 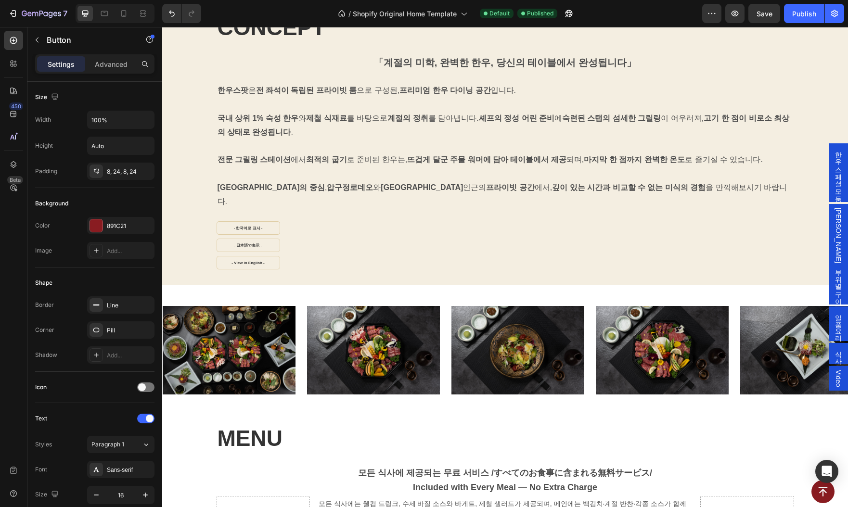 What do you see at coordinates (129, 470) in the screenshot?
I see `div: Sans-serif` at bounding box center [129, 470].